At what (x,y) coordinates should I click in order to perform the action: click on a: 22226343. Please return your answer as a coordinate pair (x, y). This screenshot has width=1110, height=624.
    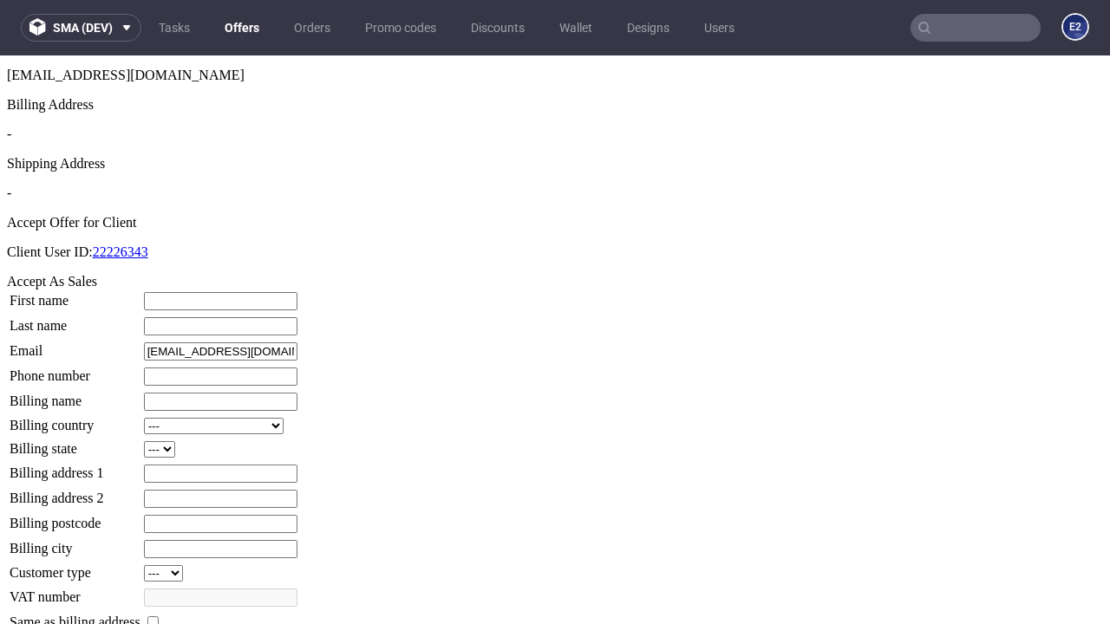
    Looking at the image, I should click on (121, 196).